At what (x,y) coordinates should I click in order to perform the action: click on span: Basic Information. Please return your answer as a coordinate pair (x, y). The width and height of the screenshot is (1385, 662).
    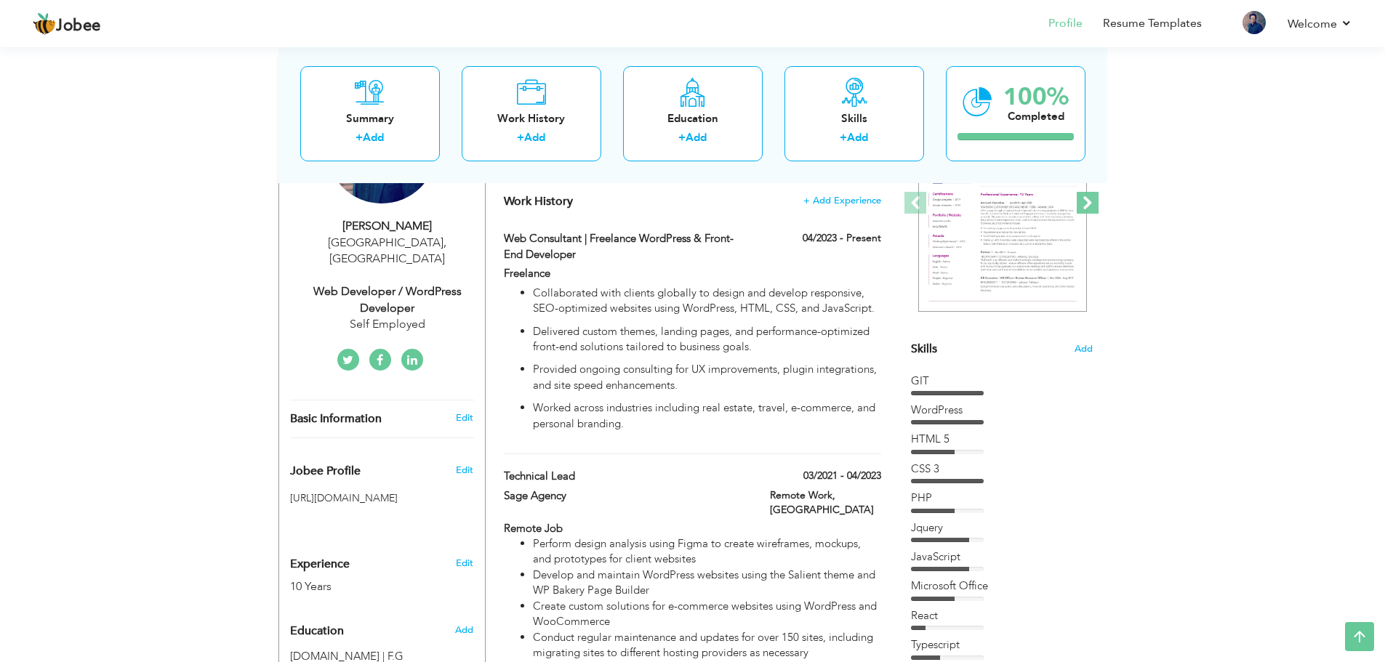
    Looking at the image, I should click on (336, 419).